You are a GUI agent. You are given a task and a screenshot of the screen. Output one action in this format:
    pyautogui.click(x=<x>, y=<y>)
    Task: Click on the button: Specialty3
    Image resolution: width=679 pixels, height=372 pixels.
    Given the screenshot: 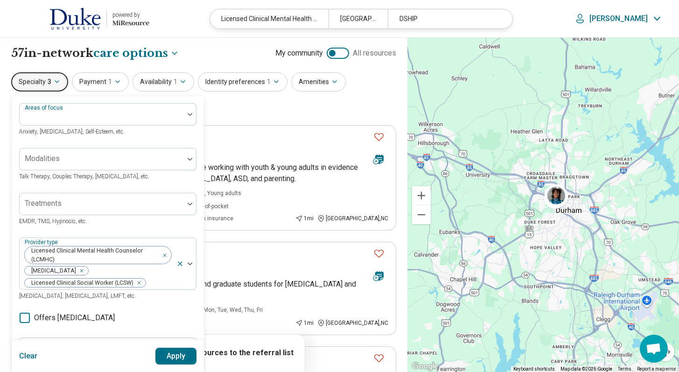 What is the action you would take?
    pyautogui.click(x=40, y=82)
    